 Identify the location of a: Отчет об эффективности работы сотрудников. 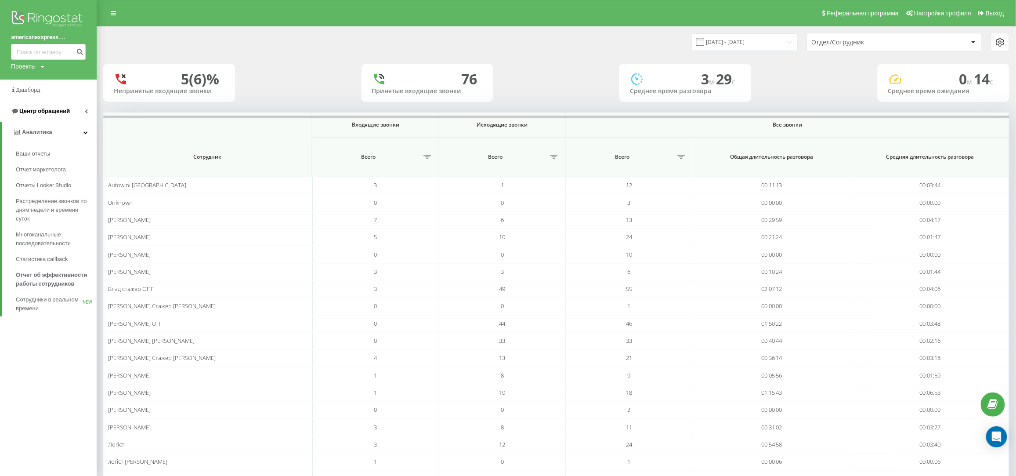
(56, 279).